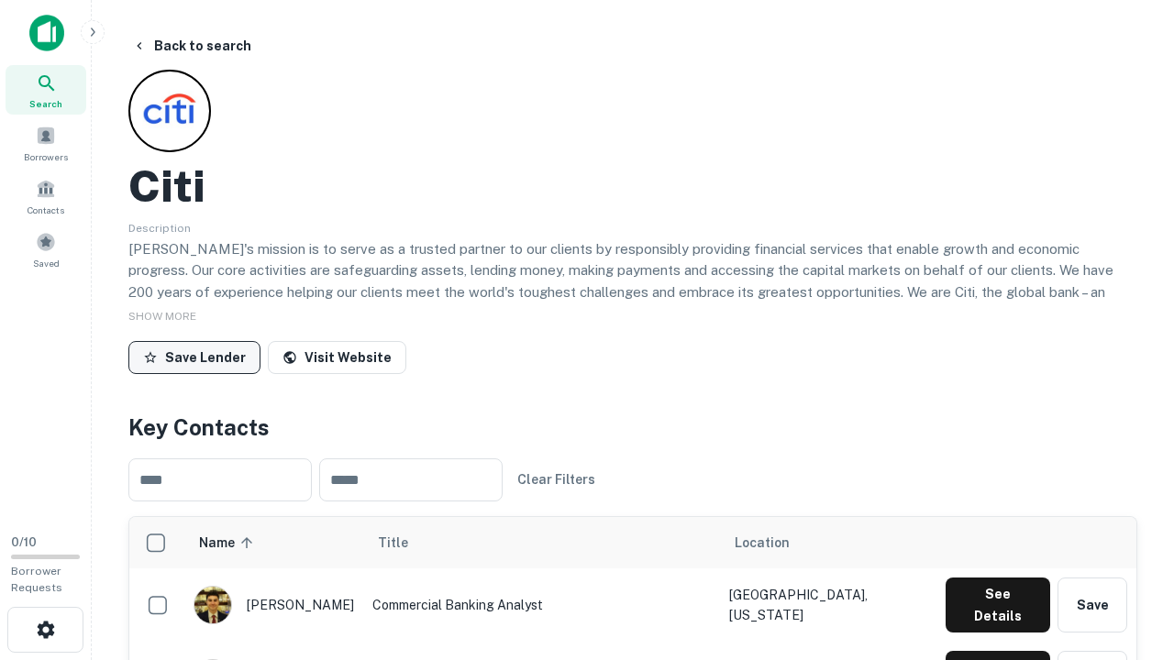  What do you see at coordinates (46, 249) in the screenshot?
I see `a: Saved` at bounding box center [46, 249].